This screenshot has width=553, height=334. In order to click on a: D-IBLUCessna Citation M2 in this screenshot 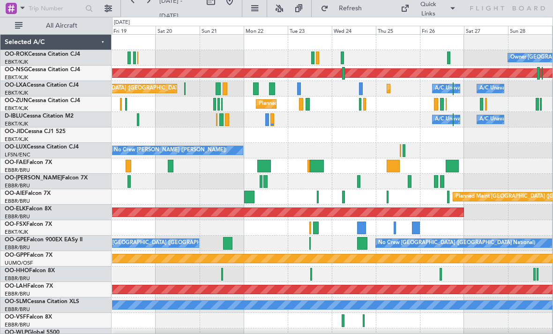, I will do `click(39, 116)`.